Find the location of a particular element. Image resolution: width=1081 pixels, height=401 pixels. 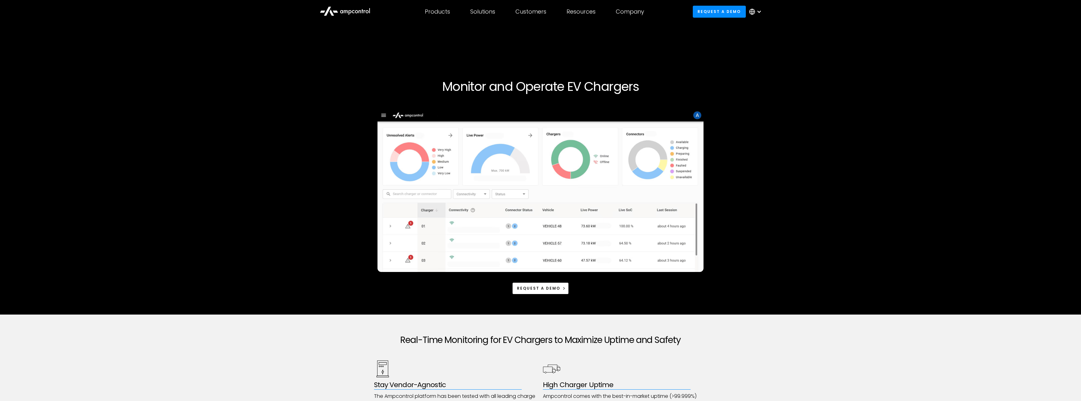

img: Ampcontrol Open Charge Point Protocol OCPP Server for EV Fleet Charging is located at coordinates (541, 191).